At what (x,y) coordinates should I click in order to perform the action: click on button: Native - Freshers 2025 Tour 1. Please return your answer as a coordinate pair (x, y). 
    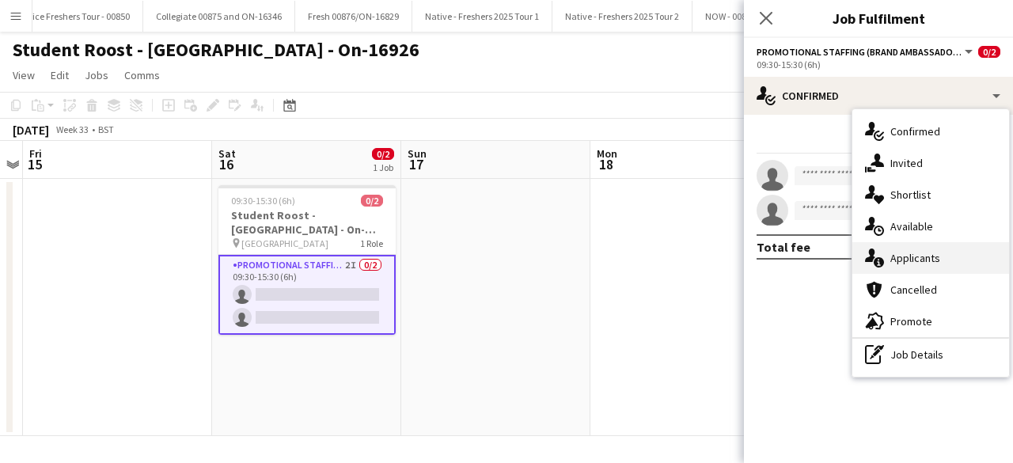
    Looking at the image, I should click on (482, 16).